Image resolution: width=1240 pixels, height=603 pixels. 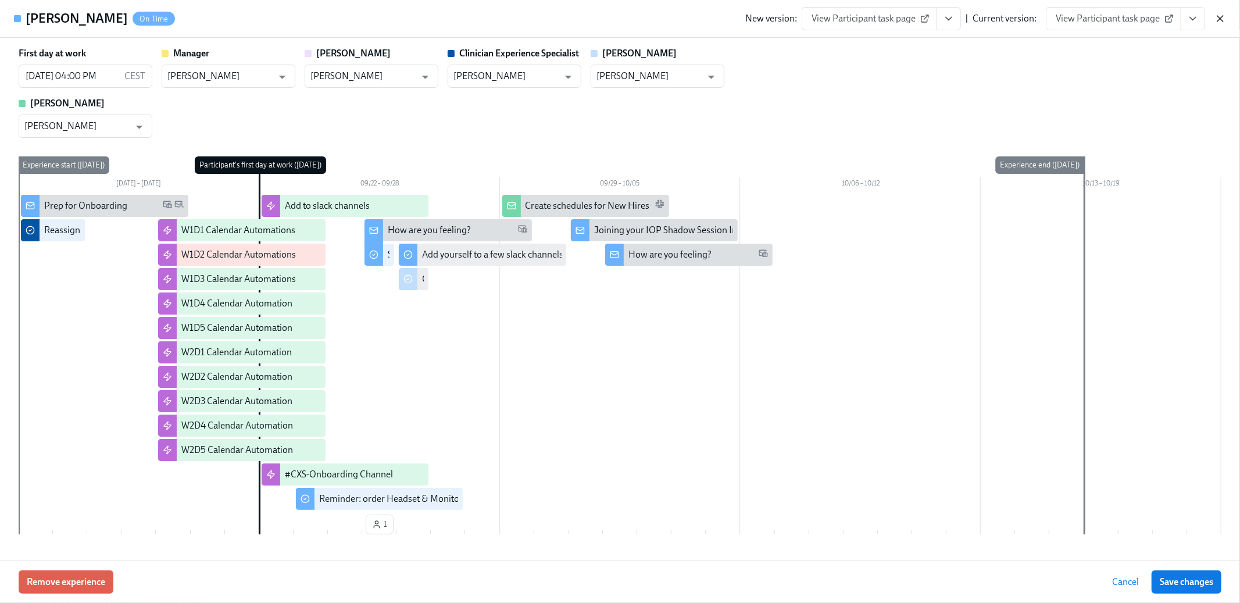 I want to click on span: On Time, so click(x=153, y=19).